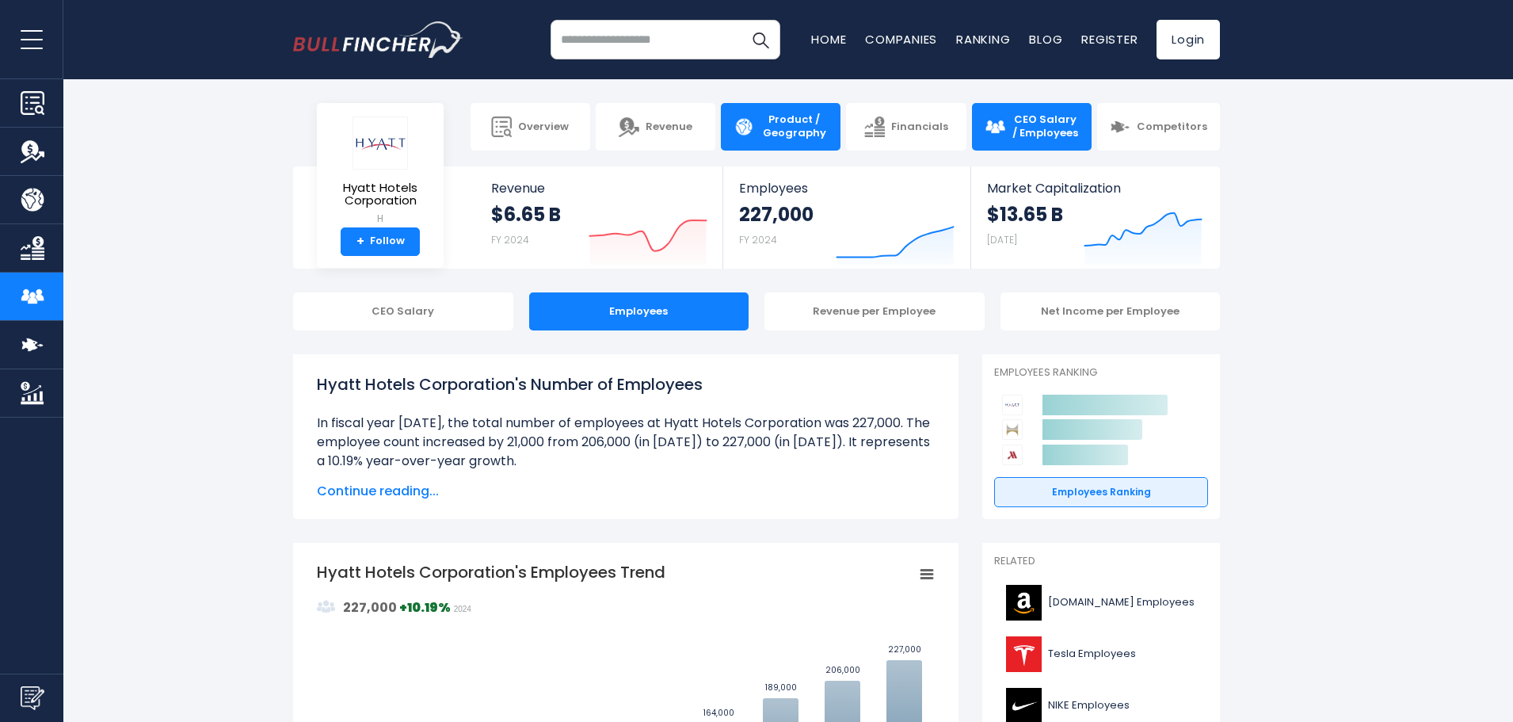 Image resolution: width=1513 pixels, height=722 pixels. Describe the element at coordinates (1031, 127) in the screenshot. I see `a: CEO Salary / Employees` at that location.